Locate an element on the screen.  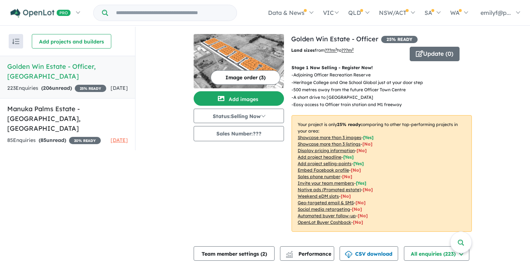
u: Invite your team members is located at coordinates (326, 183).